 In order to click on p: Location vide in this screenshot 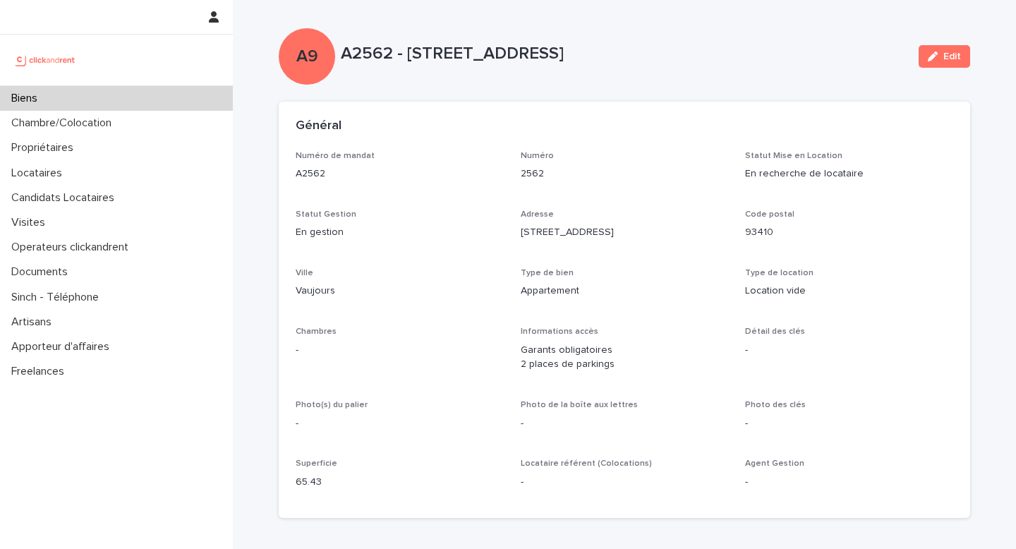, I will do `click(849, 291)`.